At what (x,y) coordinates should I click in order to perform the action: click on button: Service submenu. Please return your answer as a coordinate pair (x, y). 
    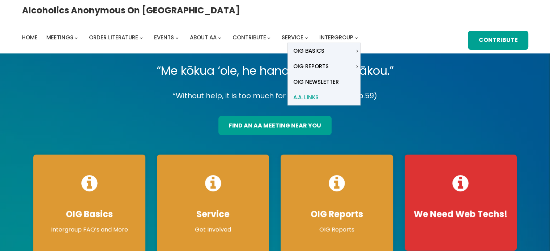
    Looking at the image, I should click on (306, 38).